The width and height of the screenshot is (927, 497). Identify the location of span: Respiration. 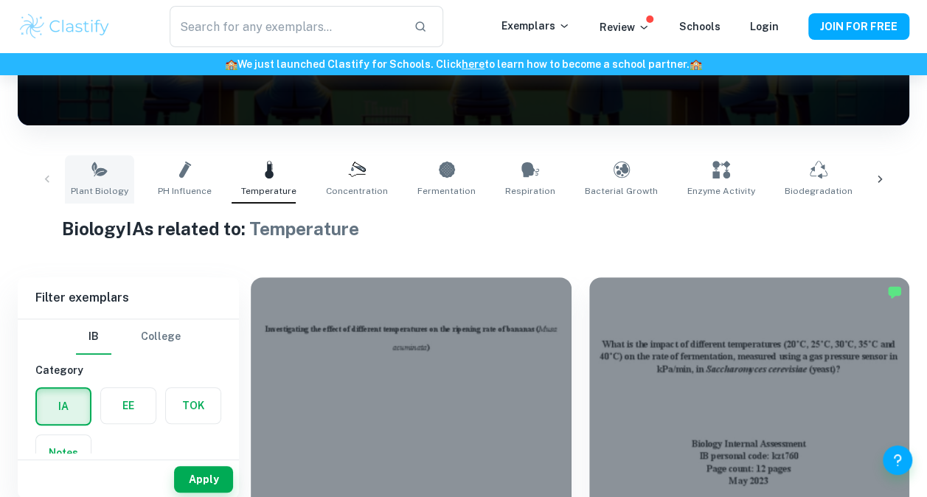
(530, 191).